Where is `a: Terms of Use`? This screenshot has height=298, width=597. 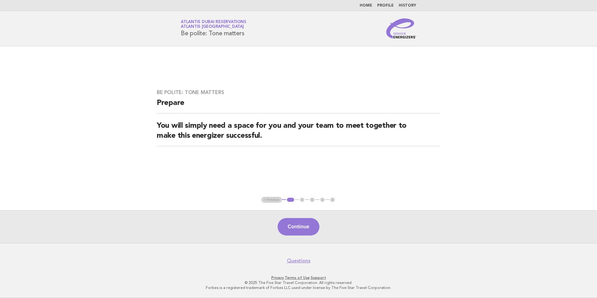
a: Terms of Use is located at coordinates (297, 278).